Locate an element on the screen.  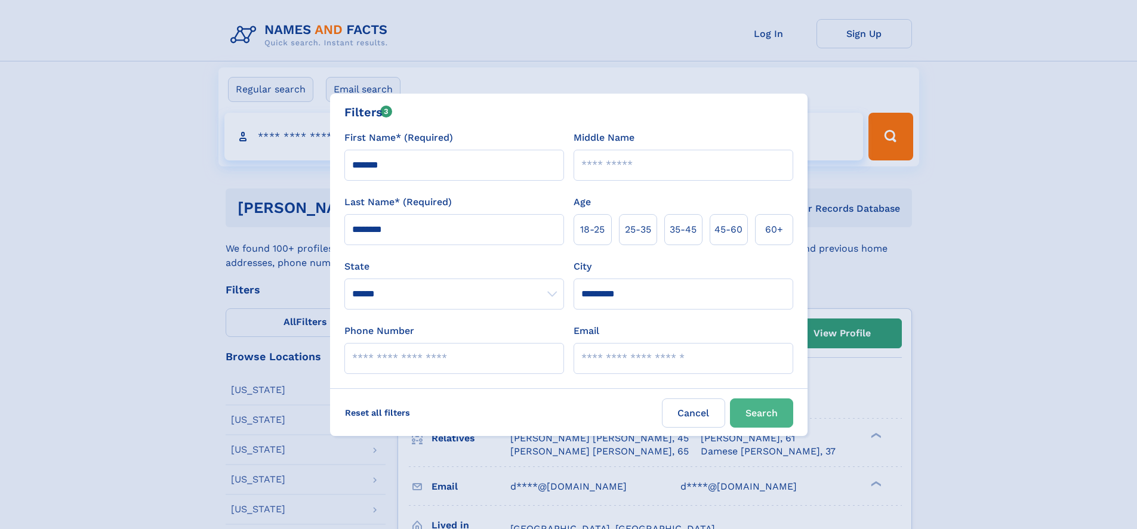
label: City is located at coordinates (583, 267).